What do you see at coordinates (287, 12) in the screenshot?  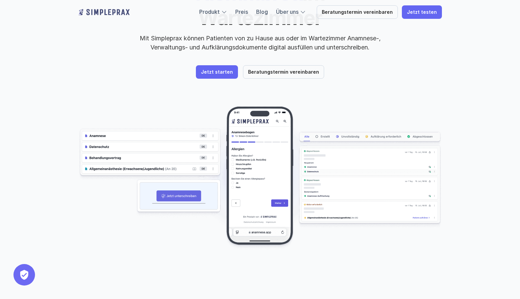 I see `a: Über uns` at bounding box center [287, 12].